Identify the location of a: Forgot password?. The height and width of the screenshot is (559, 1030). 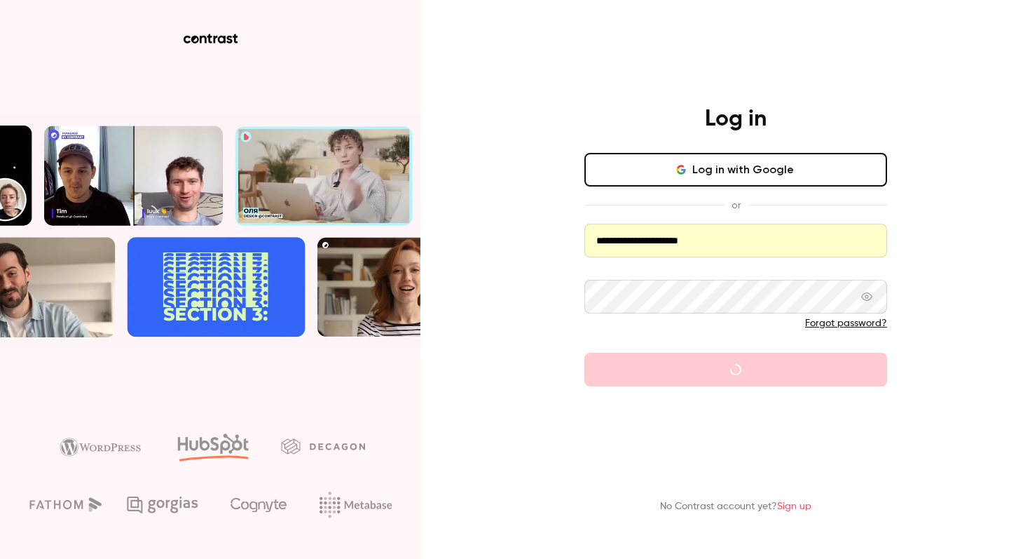
(846, 323).